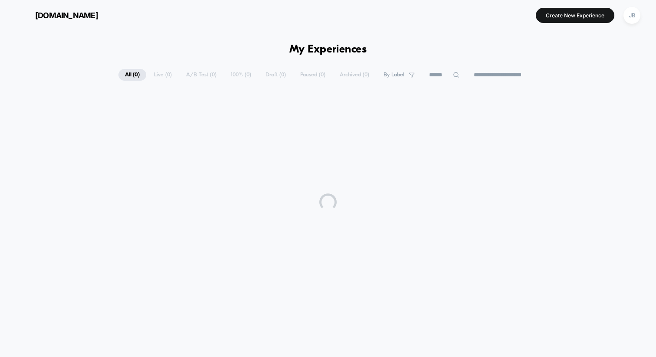 The image size is (656, 357). Describe the element at coordinates (631, 15) in the screenshot. I see `div: JB` at that location.